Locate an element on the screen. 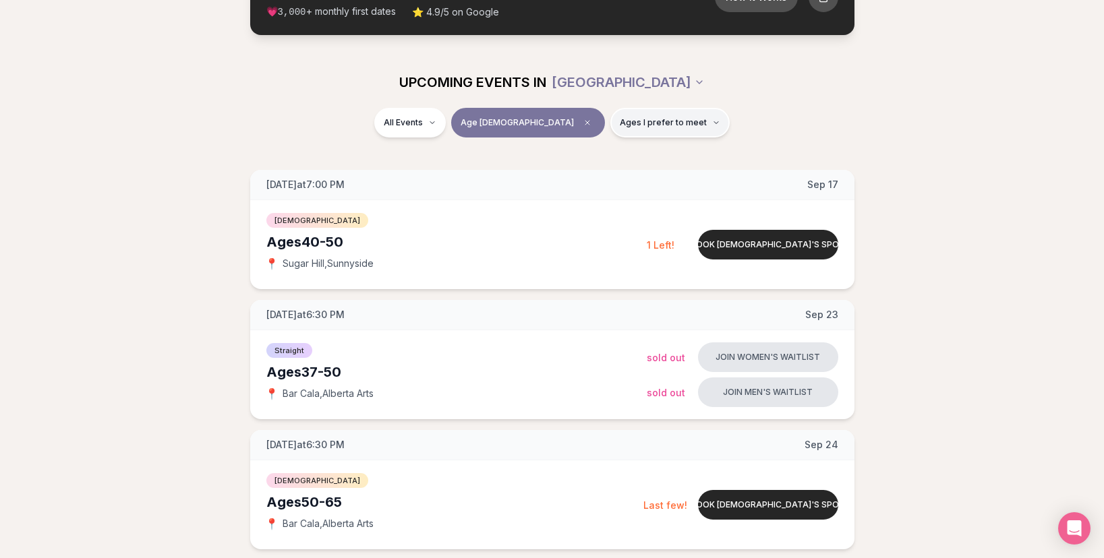  button: Join men's waitlist is located at coordinates (768, 392).